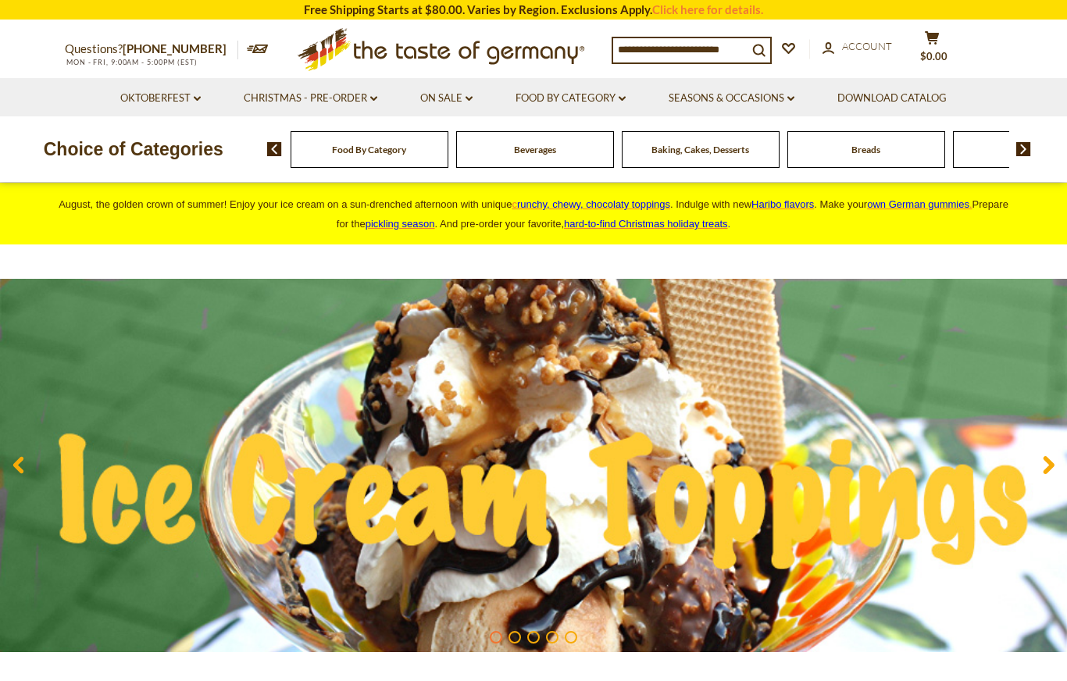  I want to click on a: Baking, Cakes, Desserts, so click(700, 149).